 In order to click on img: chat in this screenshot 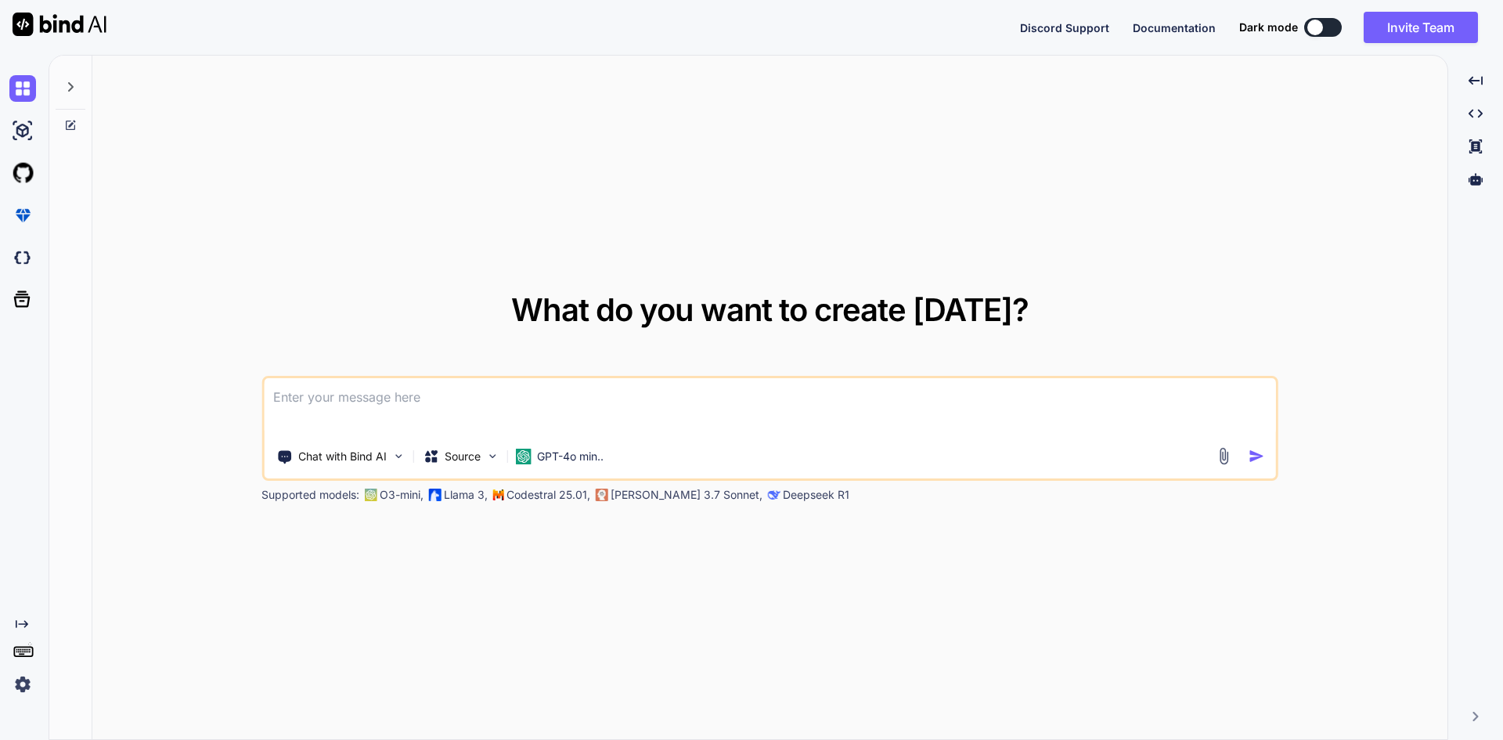, I will do `click(23, 88)`.